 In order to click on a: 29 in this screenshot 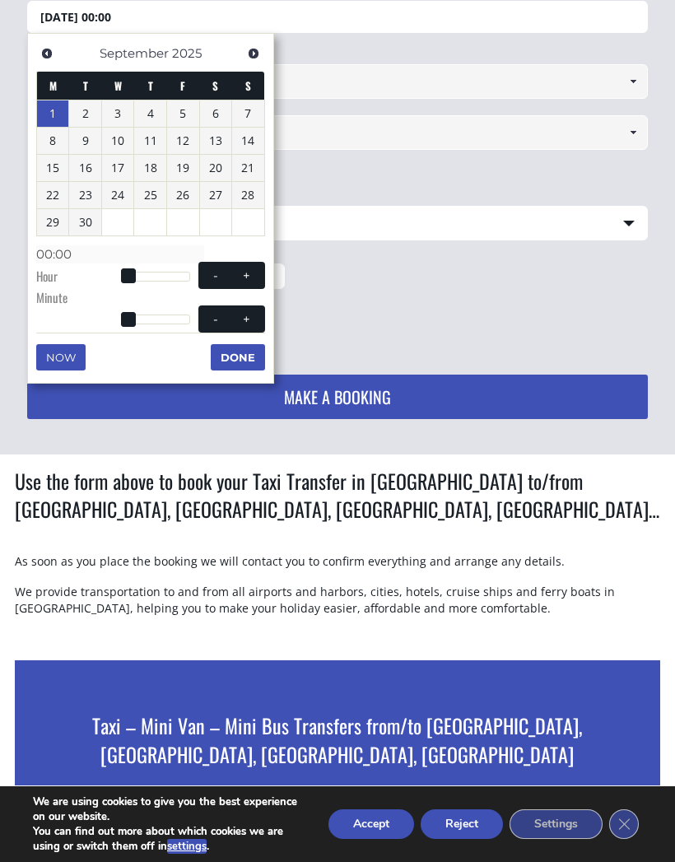, I will do `click(53, 222)`.